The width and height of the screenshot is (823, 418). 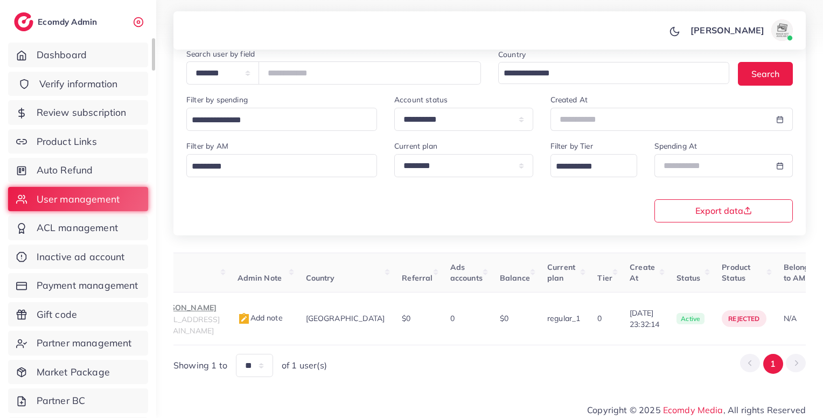 What do you see at coordinates (84, 343) in the screenshot?
I see `span: Partner management` at bounding box center [84, 343].